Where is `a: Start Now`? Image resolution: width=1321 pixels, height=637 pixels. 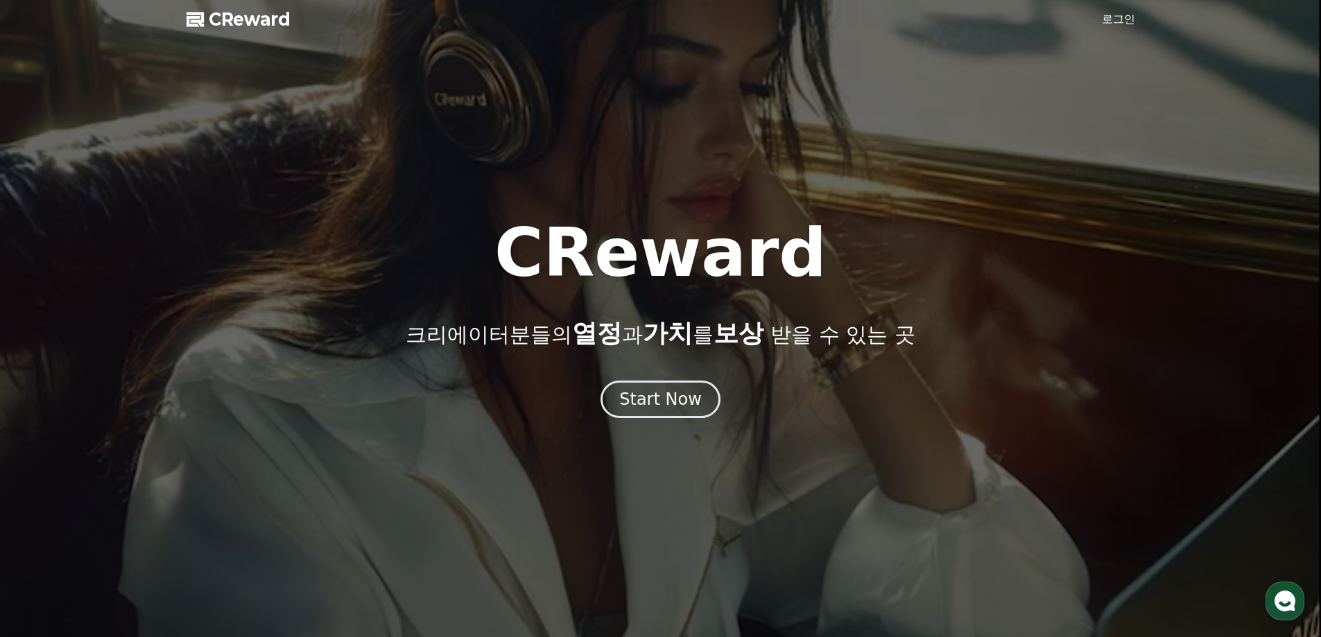 a: Start Now is located at coordinates (660, 401).